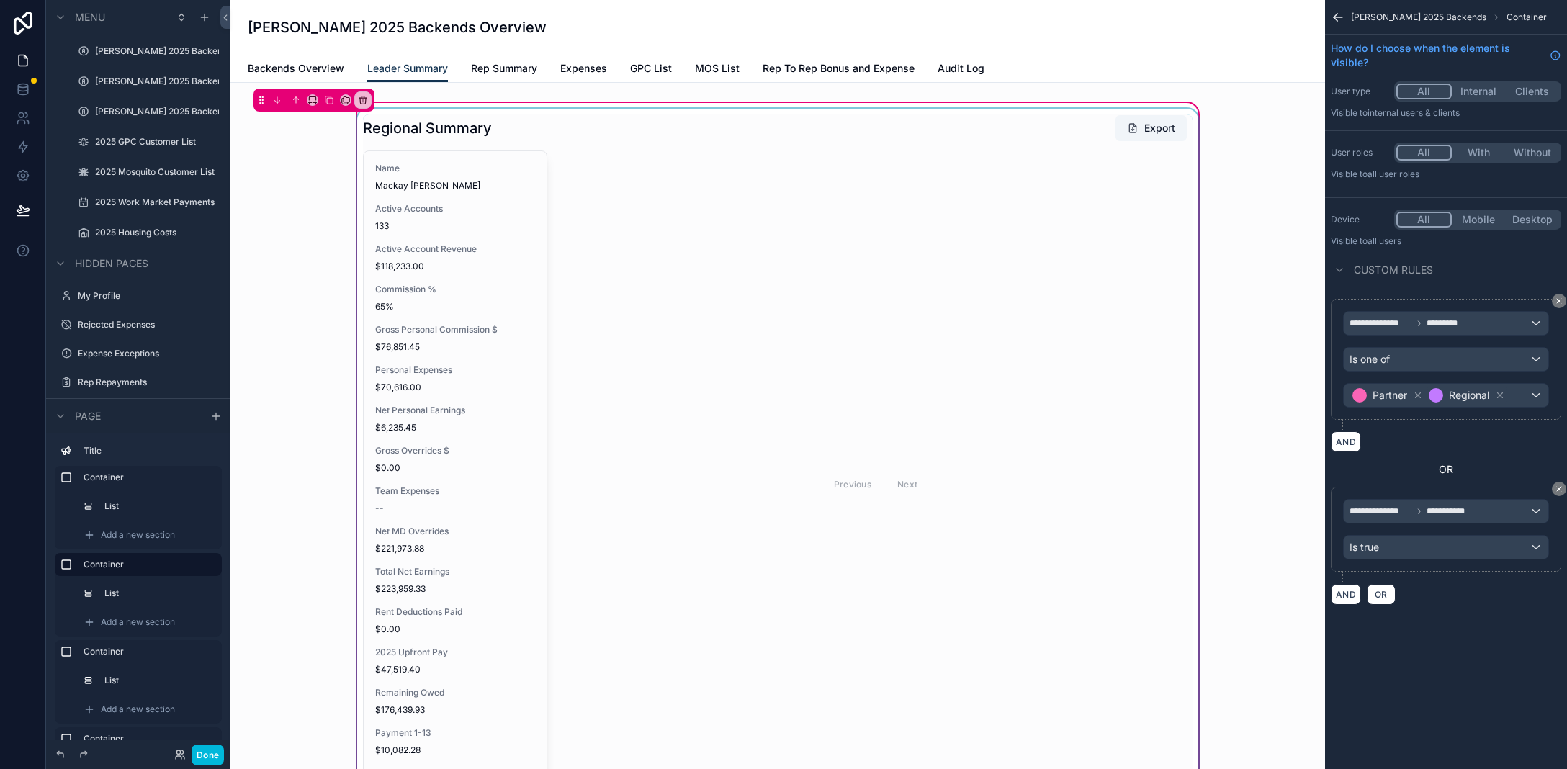 The image size is (1567, 769). Describe the element at coordinates (154, 142) in the screenshot. I see `a: 2025 GPC Customer List` at that location.